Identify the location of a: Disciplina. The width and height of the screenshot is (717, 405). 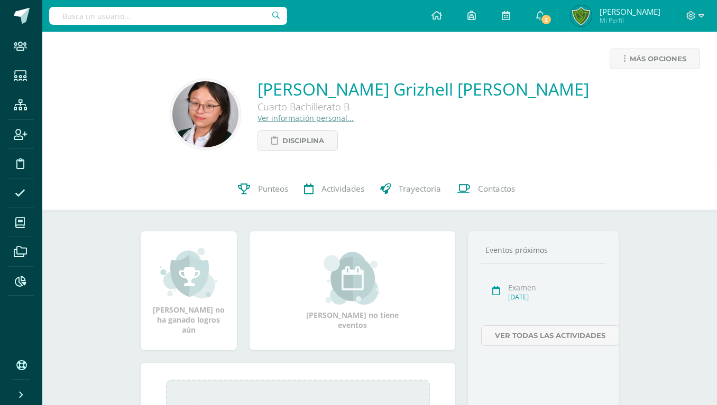
(297, 141).